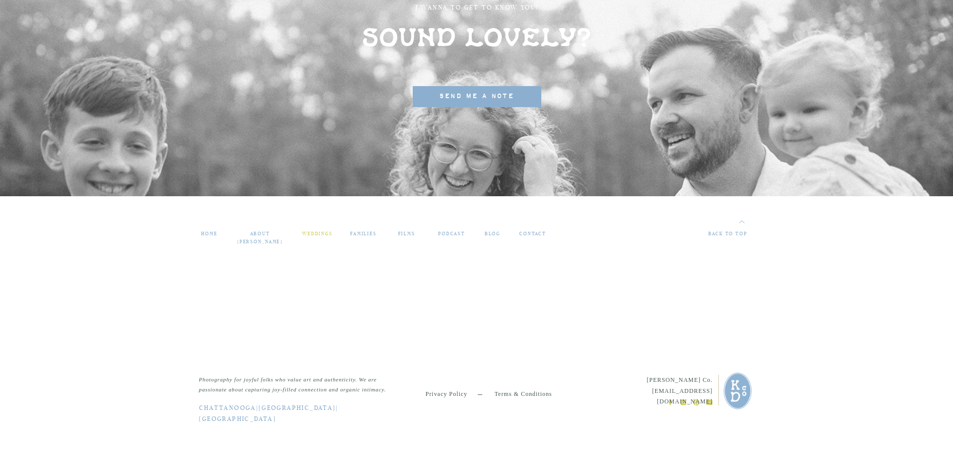  I want to click on a: contact, so click(533, 234).